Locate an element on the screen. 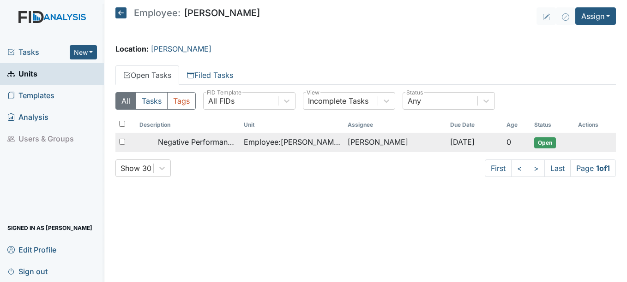  span: Page is located at coordinates (593, 168).